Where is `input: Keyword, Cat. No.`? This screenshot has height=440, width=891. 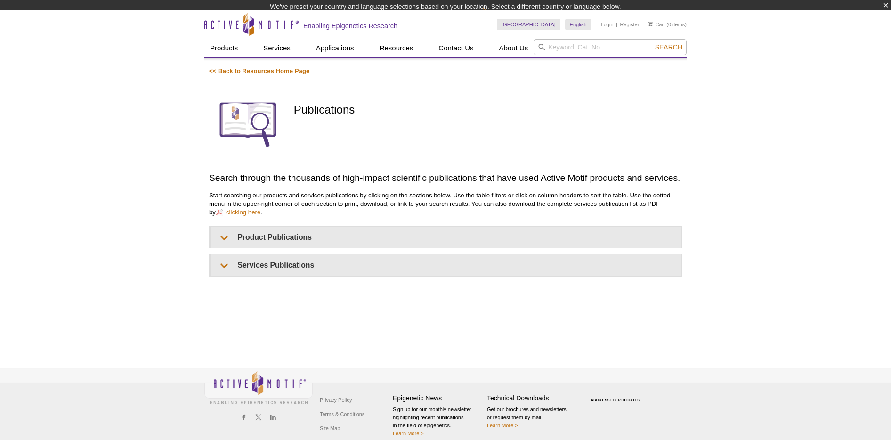
input: Keyword, Cat. No. is located at coordinates (610, 47).